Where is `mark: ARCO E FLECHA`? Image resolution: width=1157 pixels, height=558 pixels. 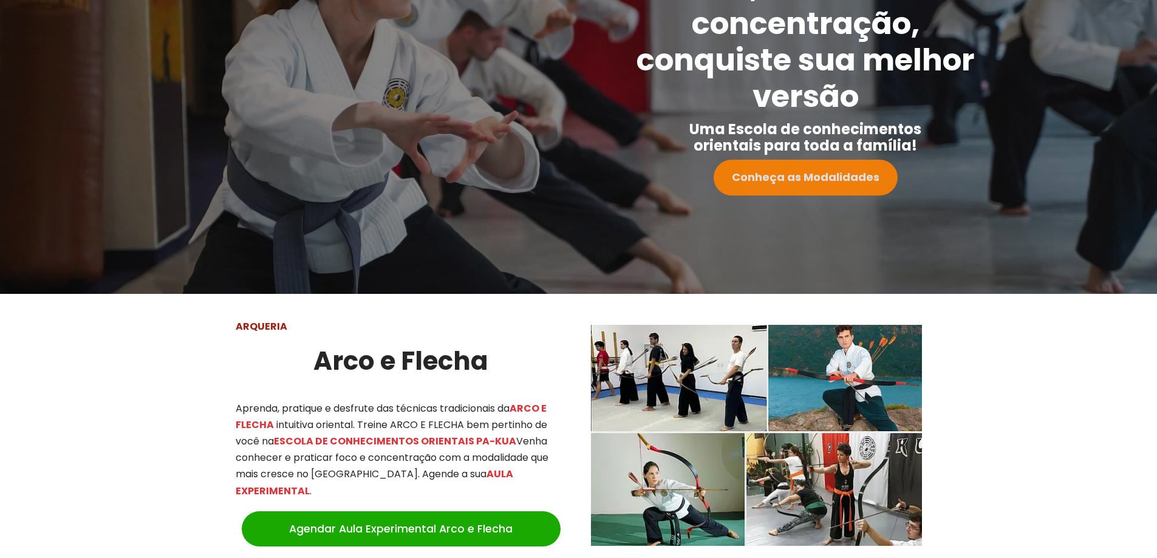
mark: ARCO E FLECHA is located at coordinates (391, 417).